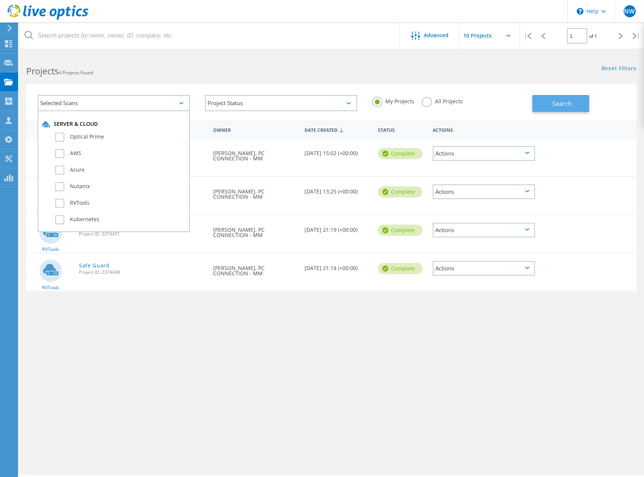  Describe the element at coordinates (76, 73) in the screenshot. I see `span: 4 Projects Found` at that location.